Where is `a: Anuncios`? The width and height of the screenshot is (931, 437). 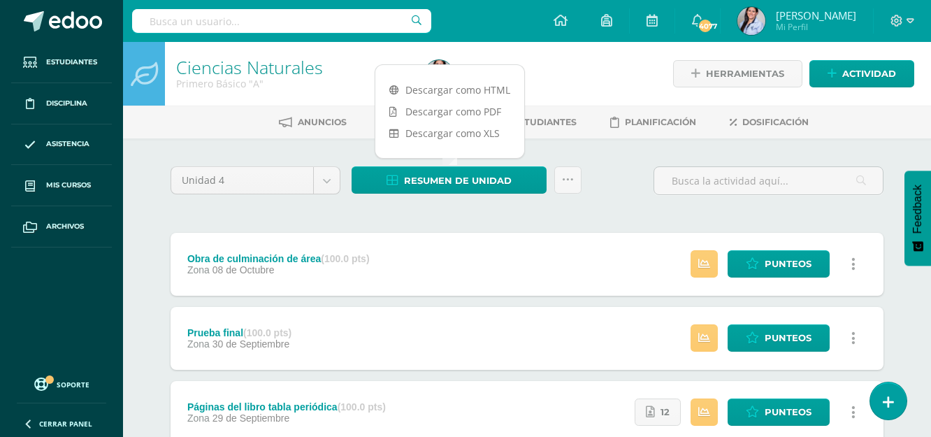
a: Anuncios is located at coordinates (312, 122).